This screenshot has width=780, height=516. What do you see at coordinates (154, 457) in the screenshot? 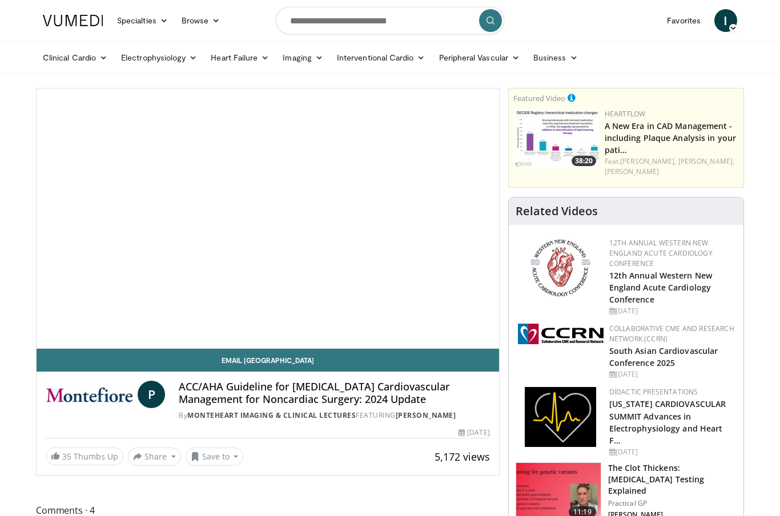
I see `button: Share` at bounding box center [154, 457].